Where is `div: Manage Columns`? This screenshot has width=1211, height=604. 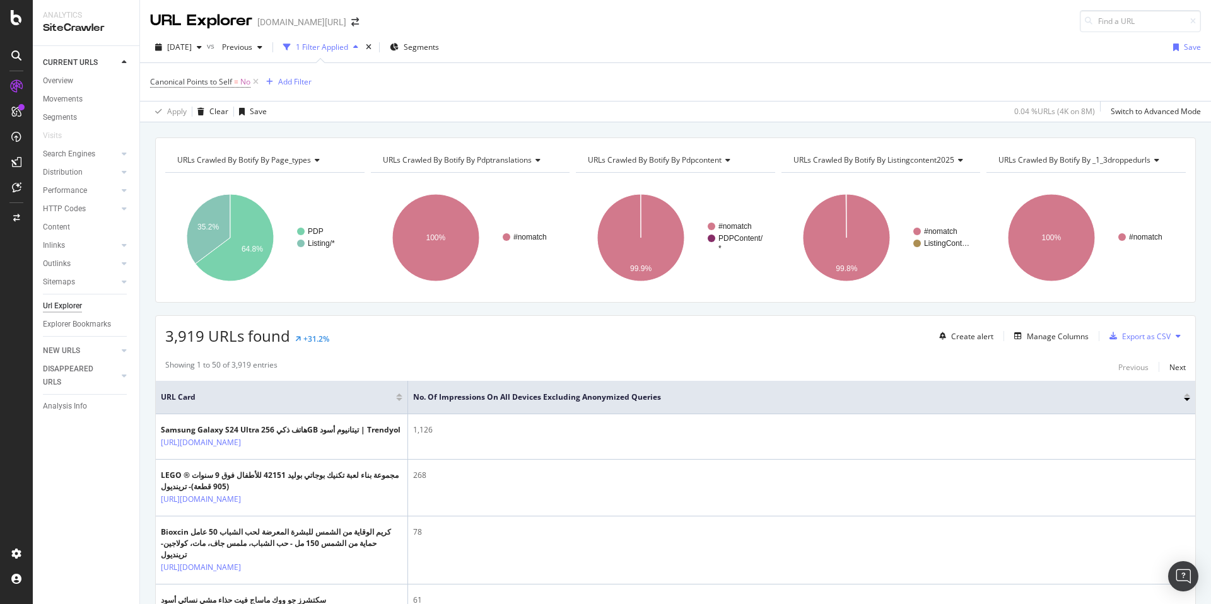
div: Manage Columns is located at coordinates (1058, 336).